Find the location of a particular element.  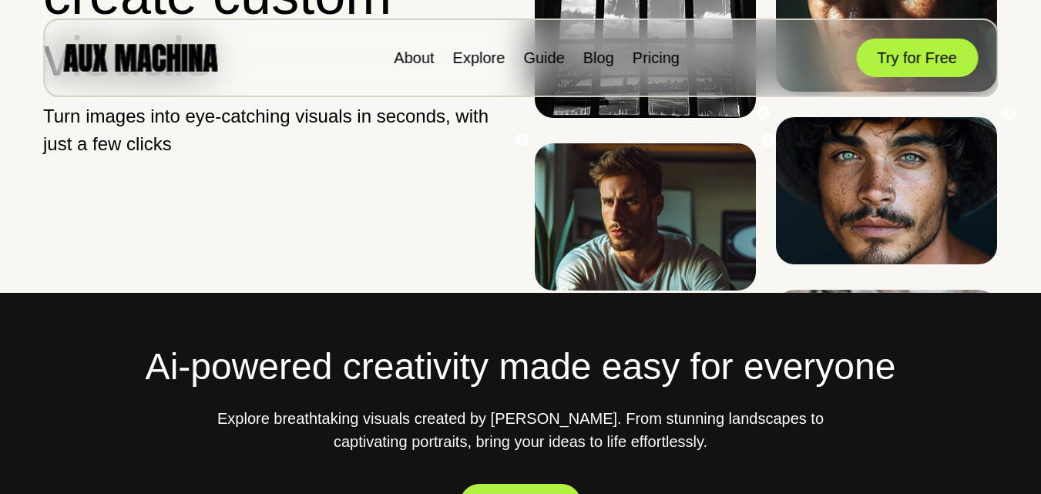

a: Blog is located at coordinates (599, 58).